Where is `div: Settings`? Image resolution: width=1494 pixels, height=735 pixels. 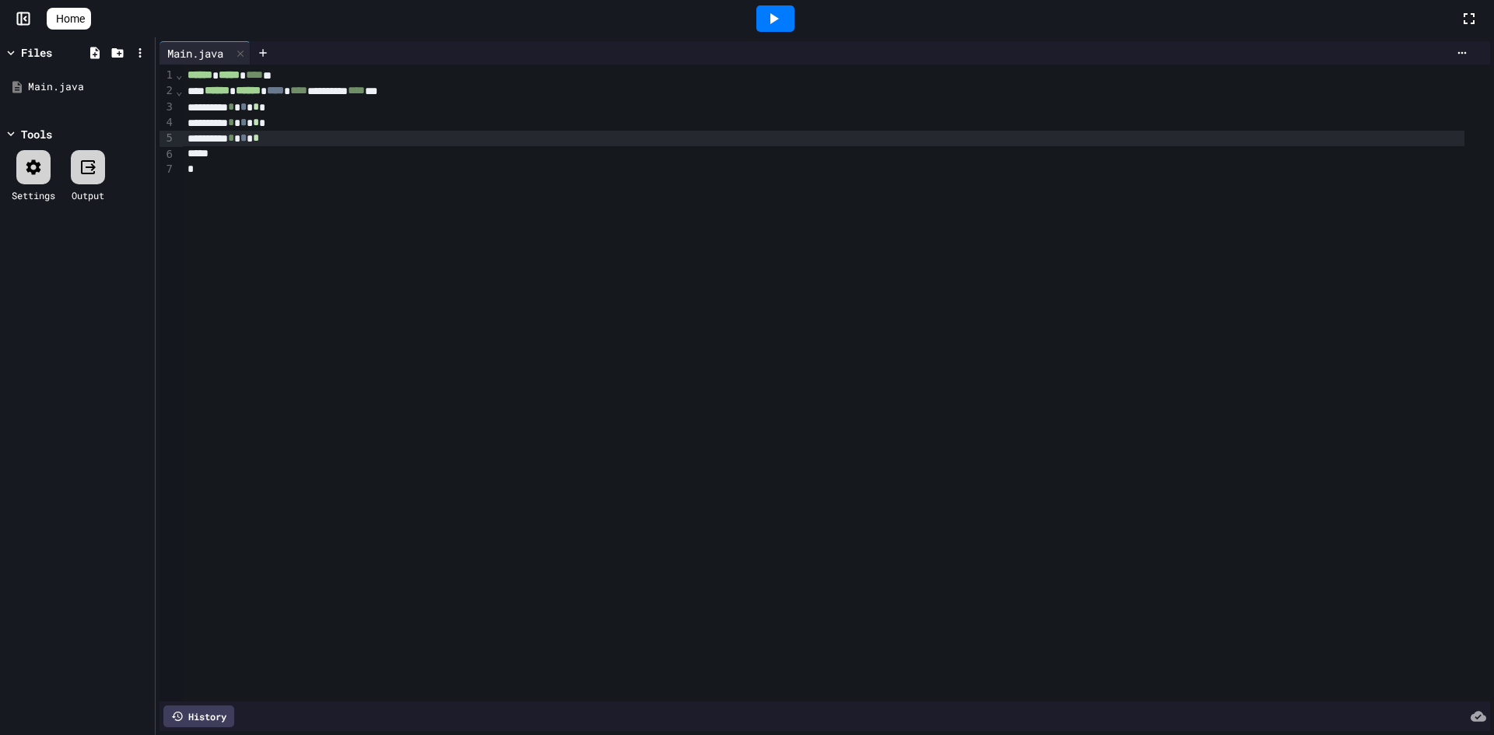 div: Settings is located at coordinates (33, 195).